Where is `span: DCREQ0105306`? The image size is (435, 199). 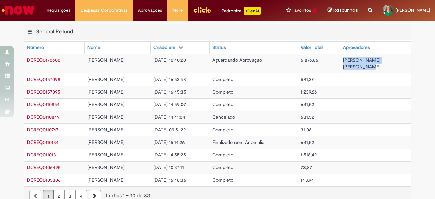
span: DCREQ0105306 is located at coordinates (44, 180).